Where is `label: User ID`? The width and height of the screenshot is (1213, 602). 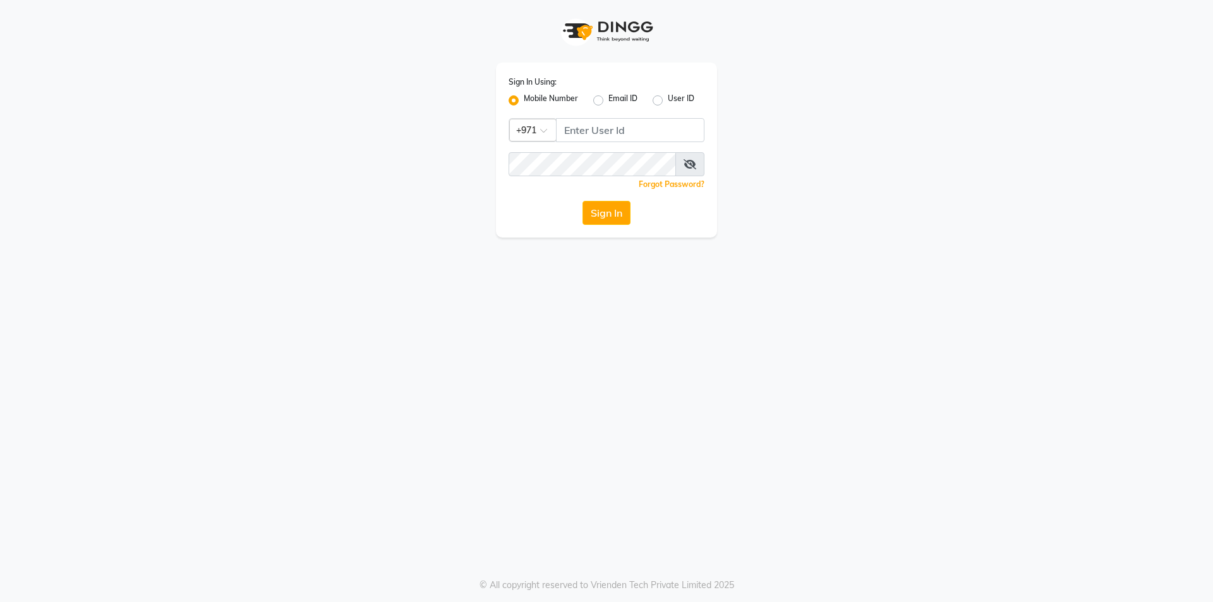 label: User ID is located at coordinates (681, 100).